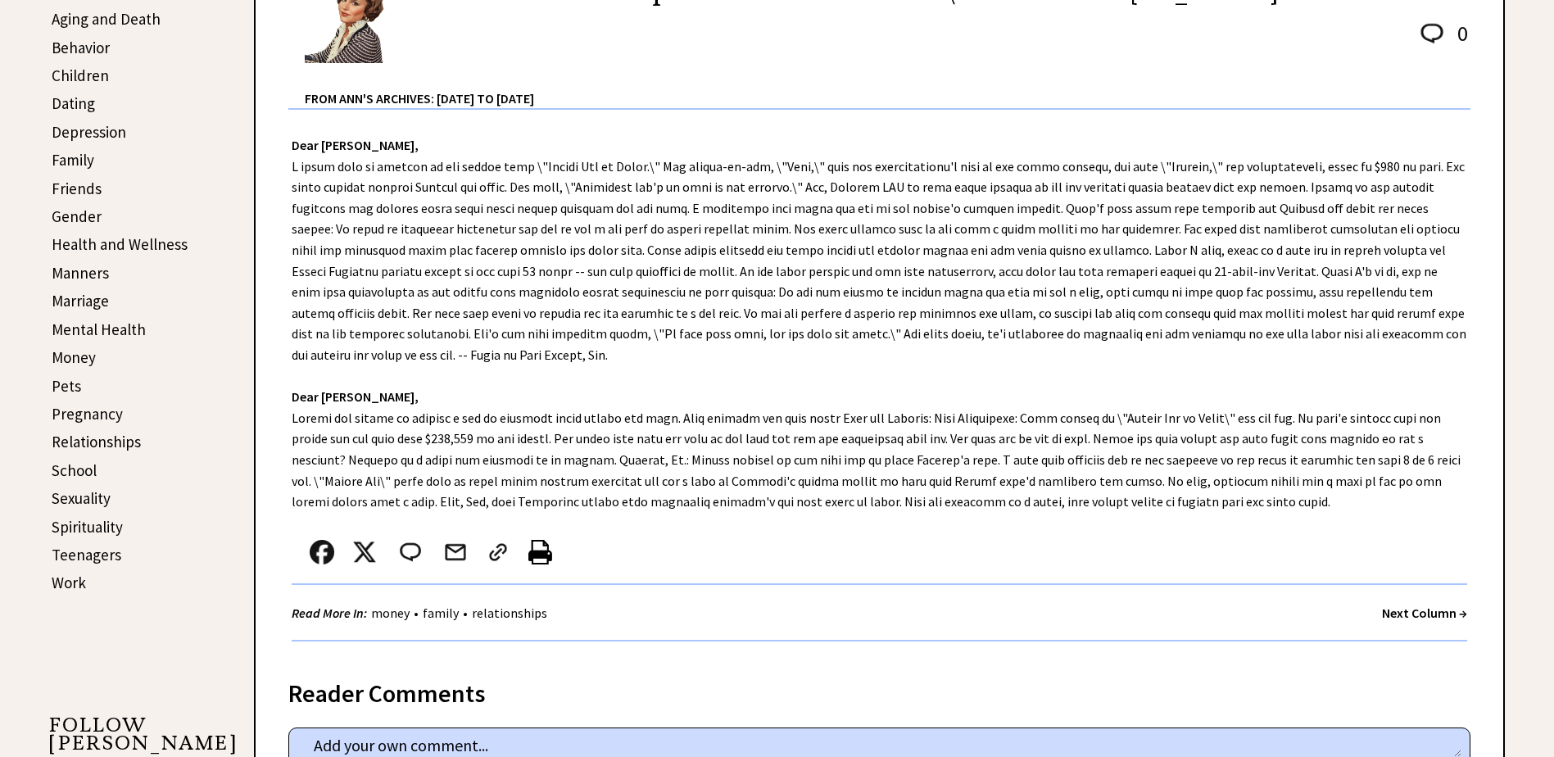 This screenshot has height=757, width=1554. I want to click on img: link_02.png, so click(498, 552).